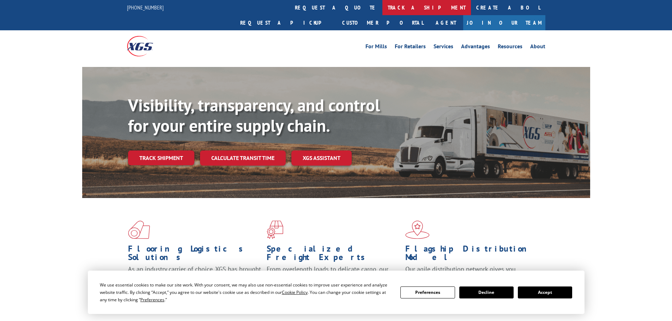  Describe the element at coordinates (275, 230) in the screenshot. I see `img: xgs-icon-focused-on-flooring-red` at that location.